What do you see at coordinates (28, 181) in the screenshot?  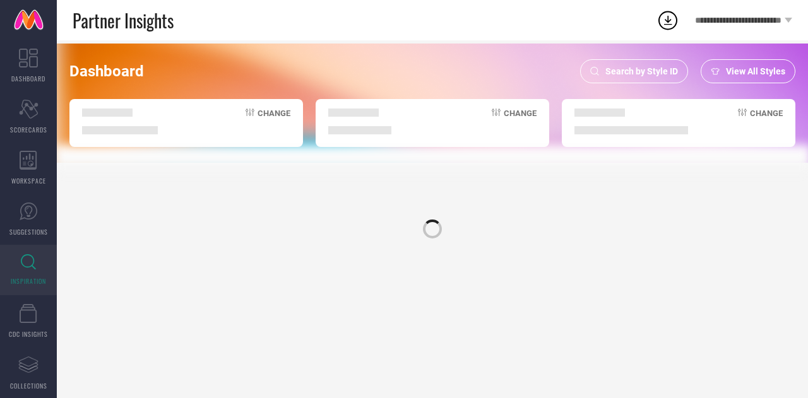 I see `span: WORKSPACE` at bounding box center [28, 181].